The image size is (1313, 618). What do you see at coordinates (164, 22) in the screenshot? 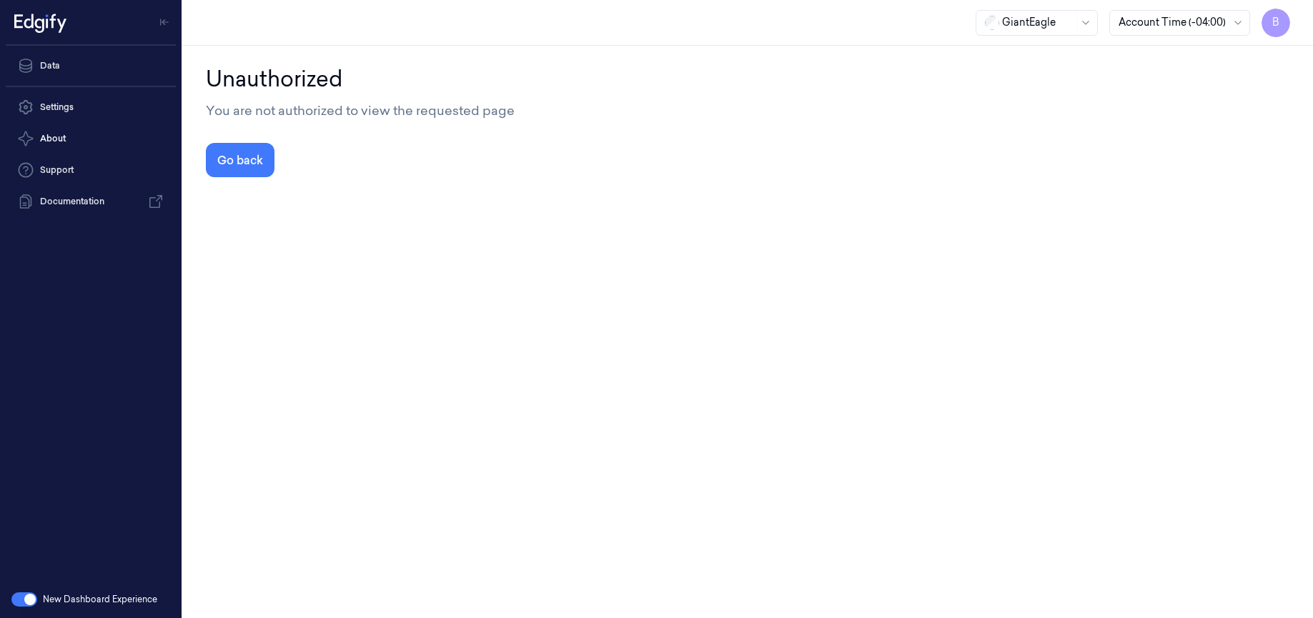
I see `button: Toggle Navigation` at bounding box center [164, 22].